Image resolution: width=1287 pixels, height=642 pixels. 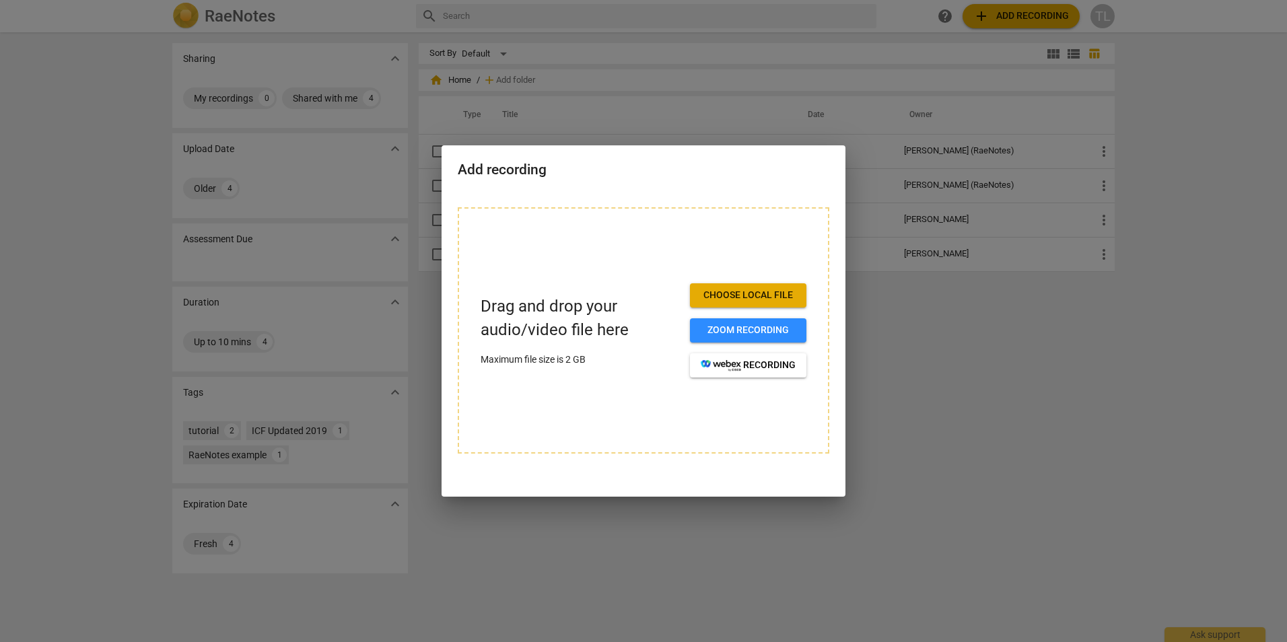 I want to click on span: recording, so click(x=748, y=365).